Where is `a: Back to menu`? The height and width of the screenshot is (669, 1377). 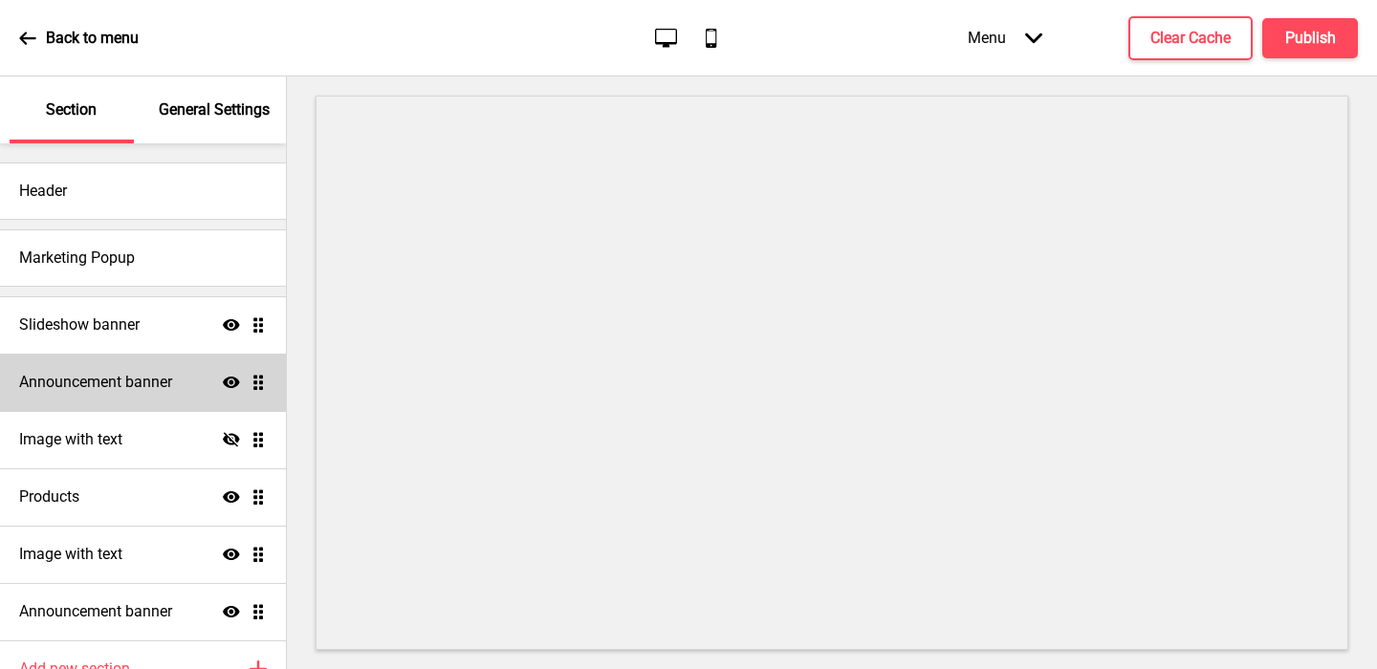 a: Back to menu is located at coordinates (78, 38).